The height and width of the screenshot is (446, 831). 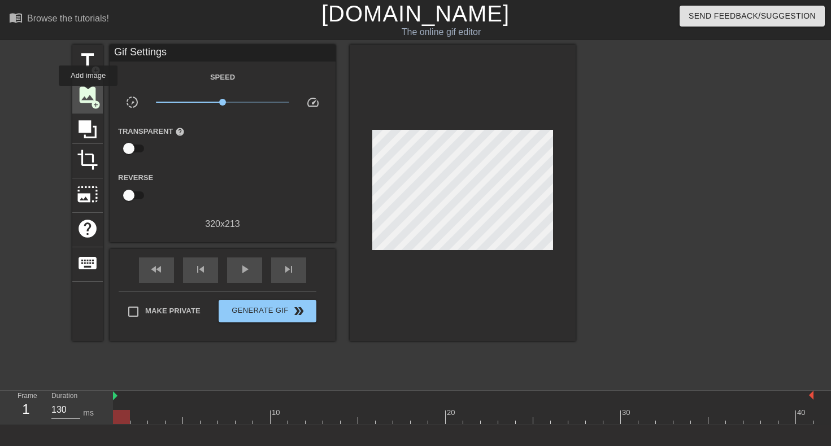 I want to click on span: skip_previous, so click(x=200, y=269).